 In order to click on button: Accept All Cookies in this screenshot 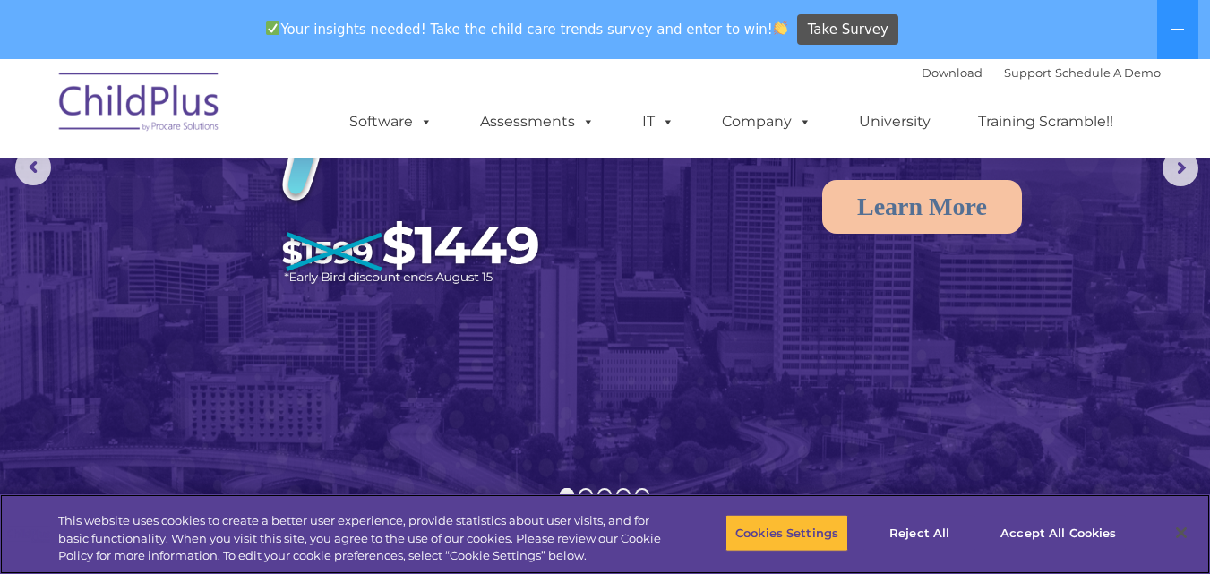, I will do `click(1058, 533)`.